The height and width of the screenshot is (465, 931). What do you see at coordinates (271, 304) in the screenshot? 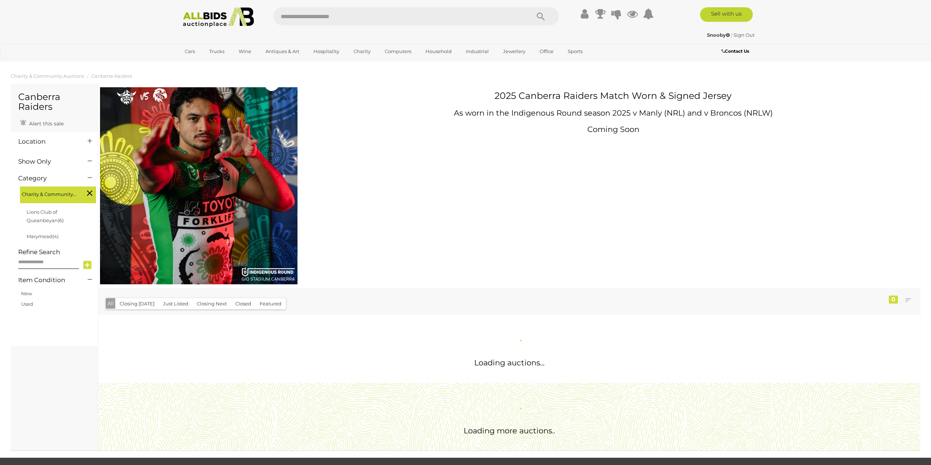
I see `button: Featured` at bounding box center [271, 304].